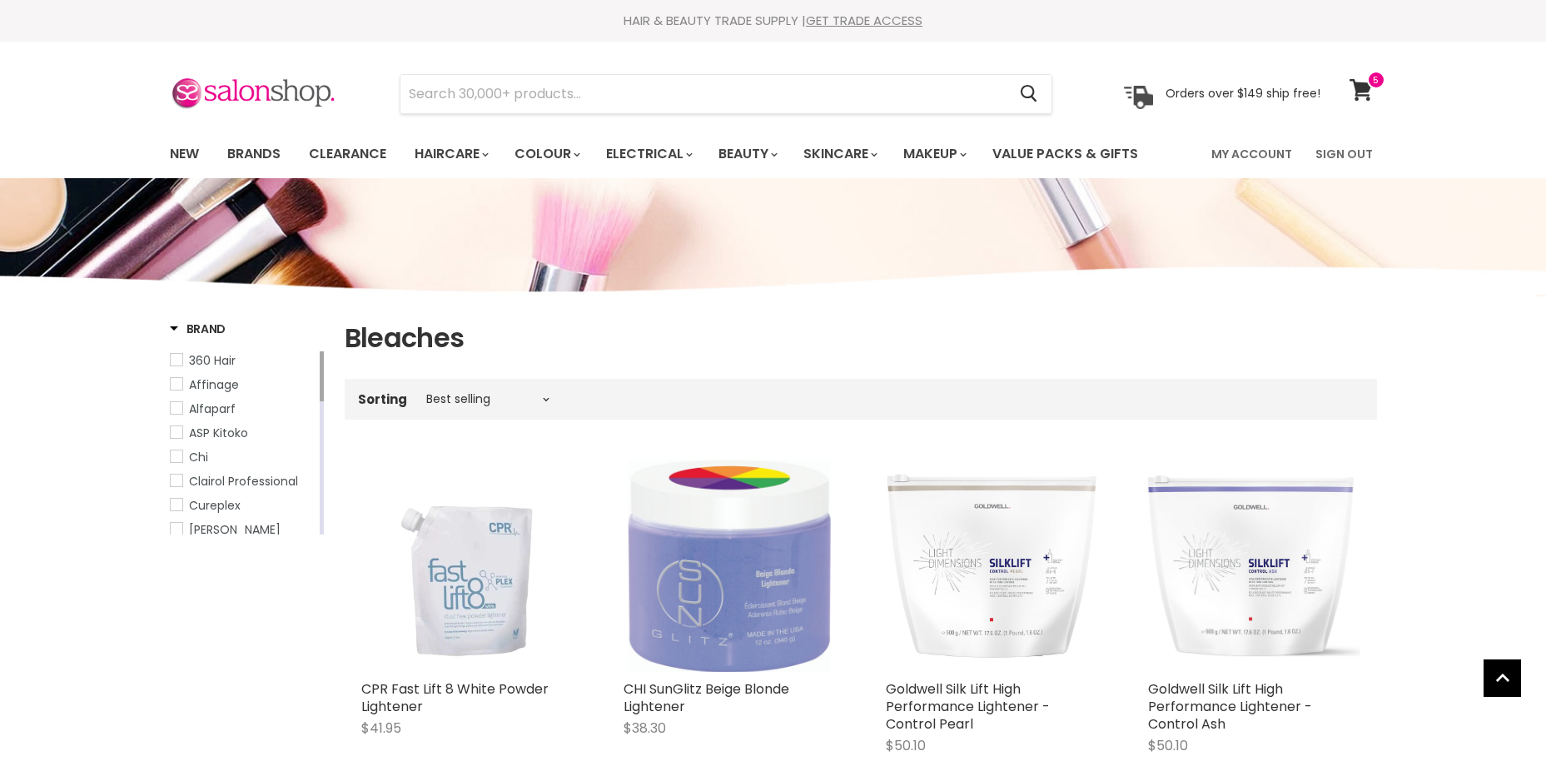 The image size is (1546, 776). What do you see at coordinates (214, 385) in the screenshot?
I see `span: Affinage` at bounding box center [214, 385].